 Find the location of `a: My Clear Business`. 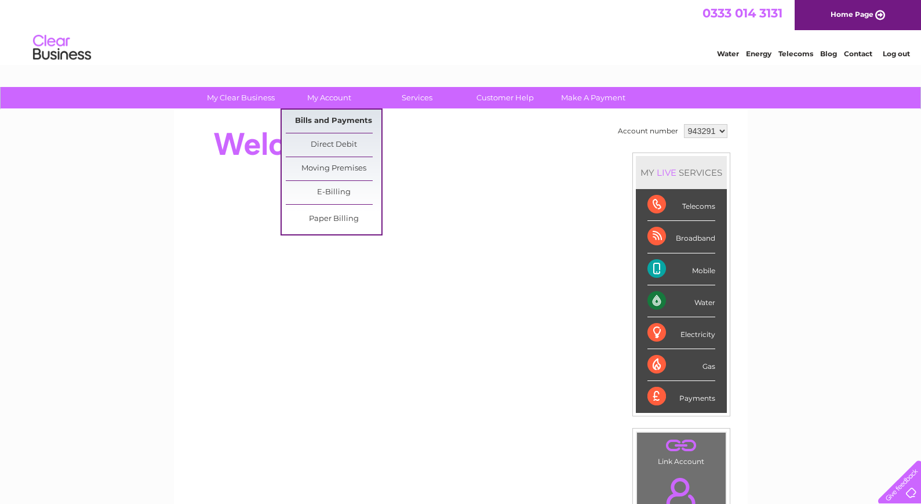

a: My Clear Business is located at coordinates (240, 97).